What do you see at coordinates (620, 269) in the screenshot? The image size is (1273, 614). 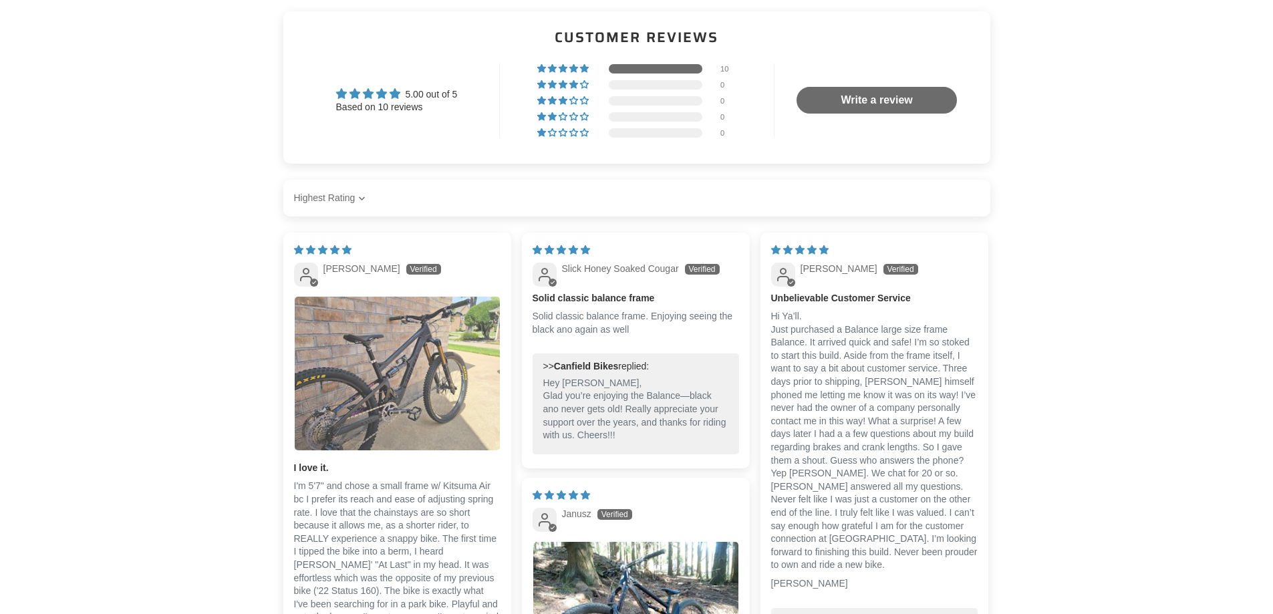 I see `span: Slick Honey Soaked Cougar` at bounding box center [620, 269].